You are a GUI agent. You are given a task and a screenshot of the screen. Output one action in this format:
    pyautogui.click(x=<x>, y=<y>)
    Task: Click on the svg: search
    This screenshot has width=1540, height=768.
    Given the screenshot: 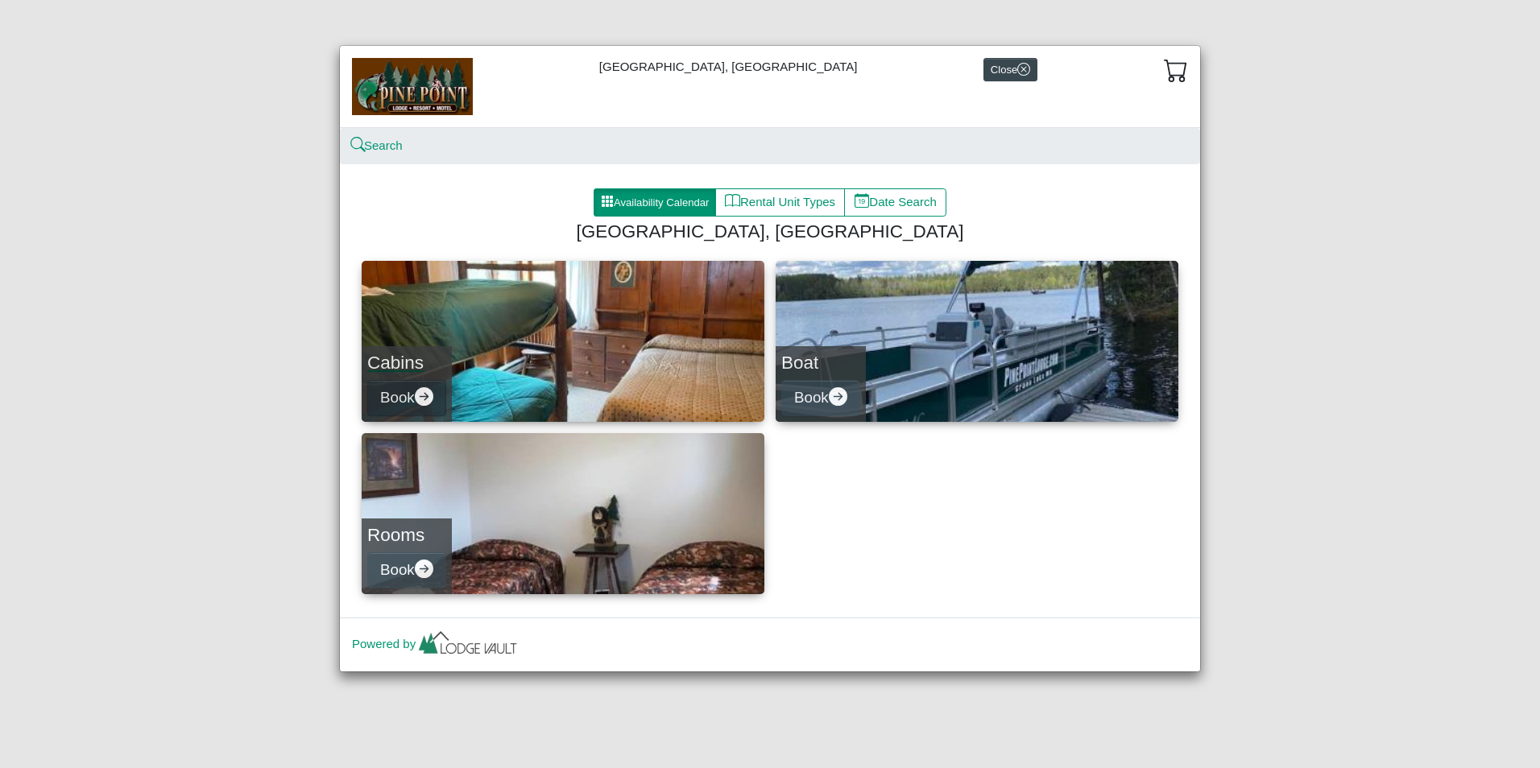 What is the action you would take?
    pyautogui.click(x=358, y=145)
    